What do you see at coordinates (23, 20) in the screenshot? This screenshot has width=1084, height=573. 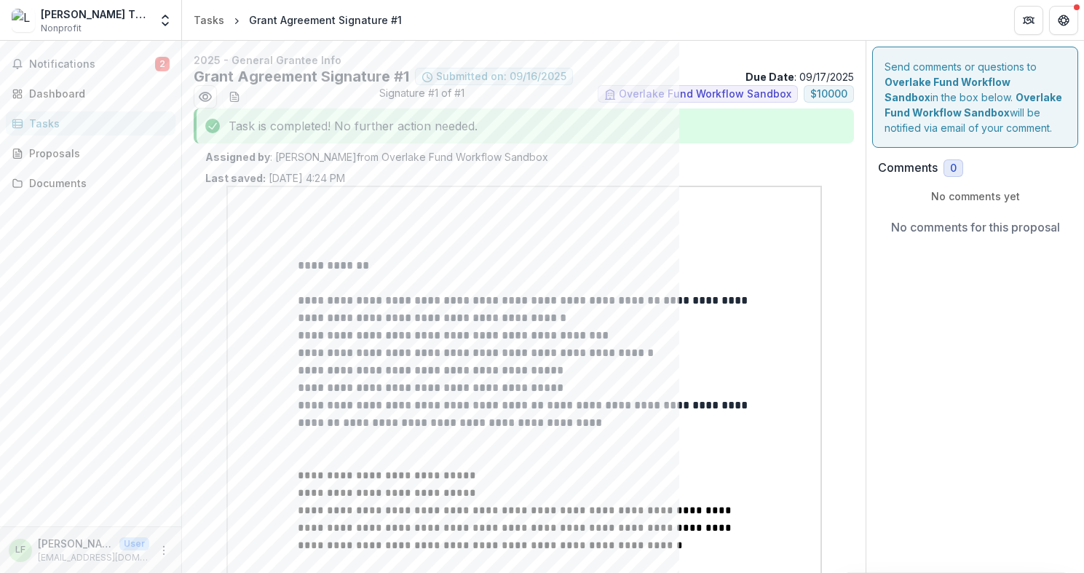 I see `img: Lucy TEST` at bounding box center [23, 20].